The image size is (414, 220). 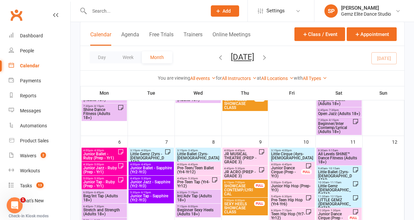 What do you see at coordinates (335, 196) in the screenshot?
I see `span: 11:30am` at bounding box center [335, 196].